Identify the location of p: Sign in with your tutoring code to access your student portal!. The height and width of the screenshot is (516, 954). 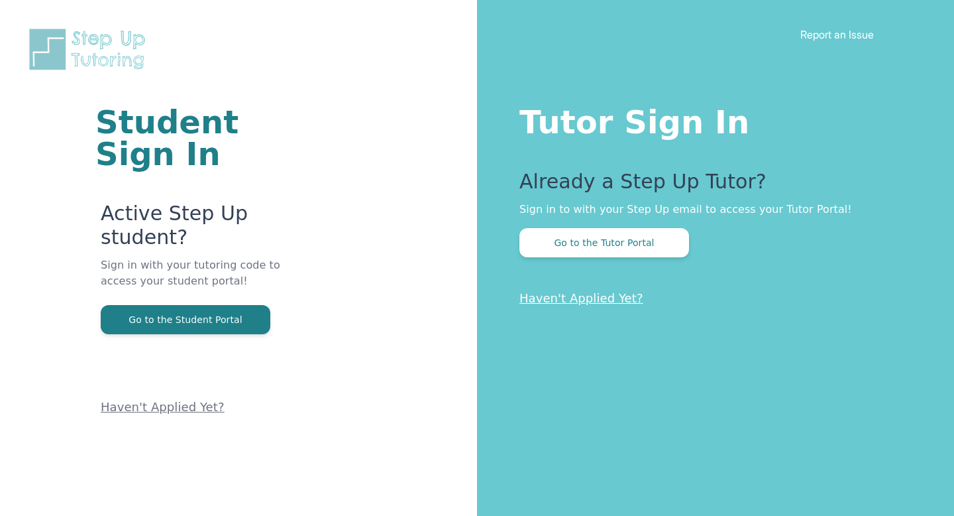
(209, 281).